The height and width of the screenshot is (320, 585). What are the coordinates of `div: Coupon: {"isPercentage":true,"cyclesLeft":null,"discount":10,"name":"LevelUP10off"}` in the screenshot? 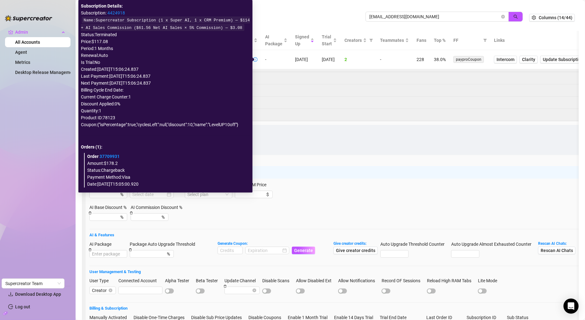 It's located at (165, 125).